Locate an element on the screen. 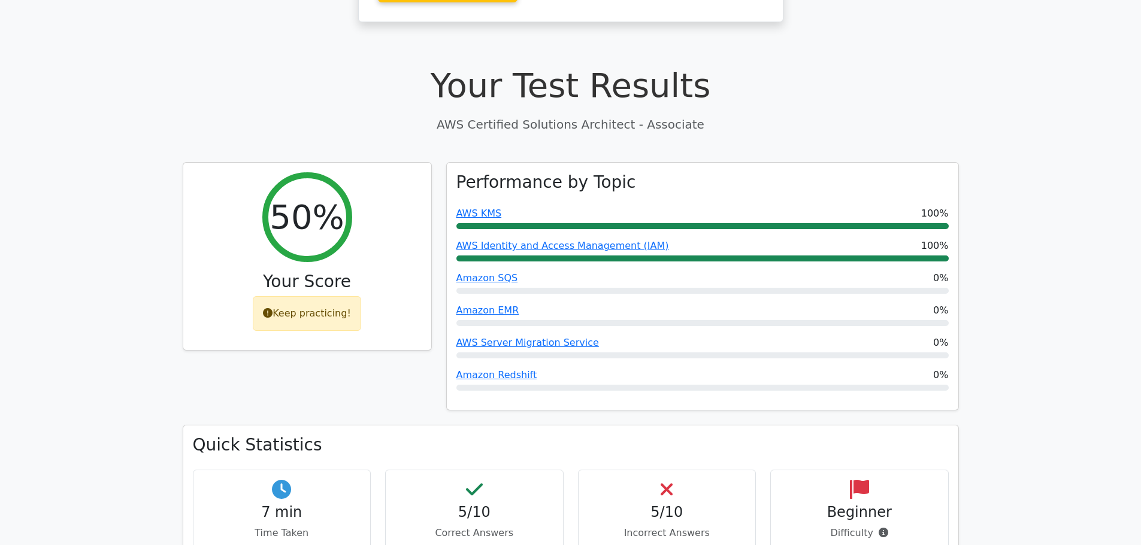 The width and height of the screenshot is (1141, 545). a: Amazon Redshift is located at coordinates (496, 375).